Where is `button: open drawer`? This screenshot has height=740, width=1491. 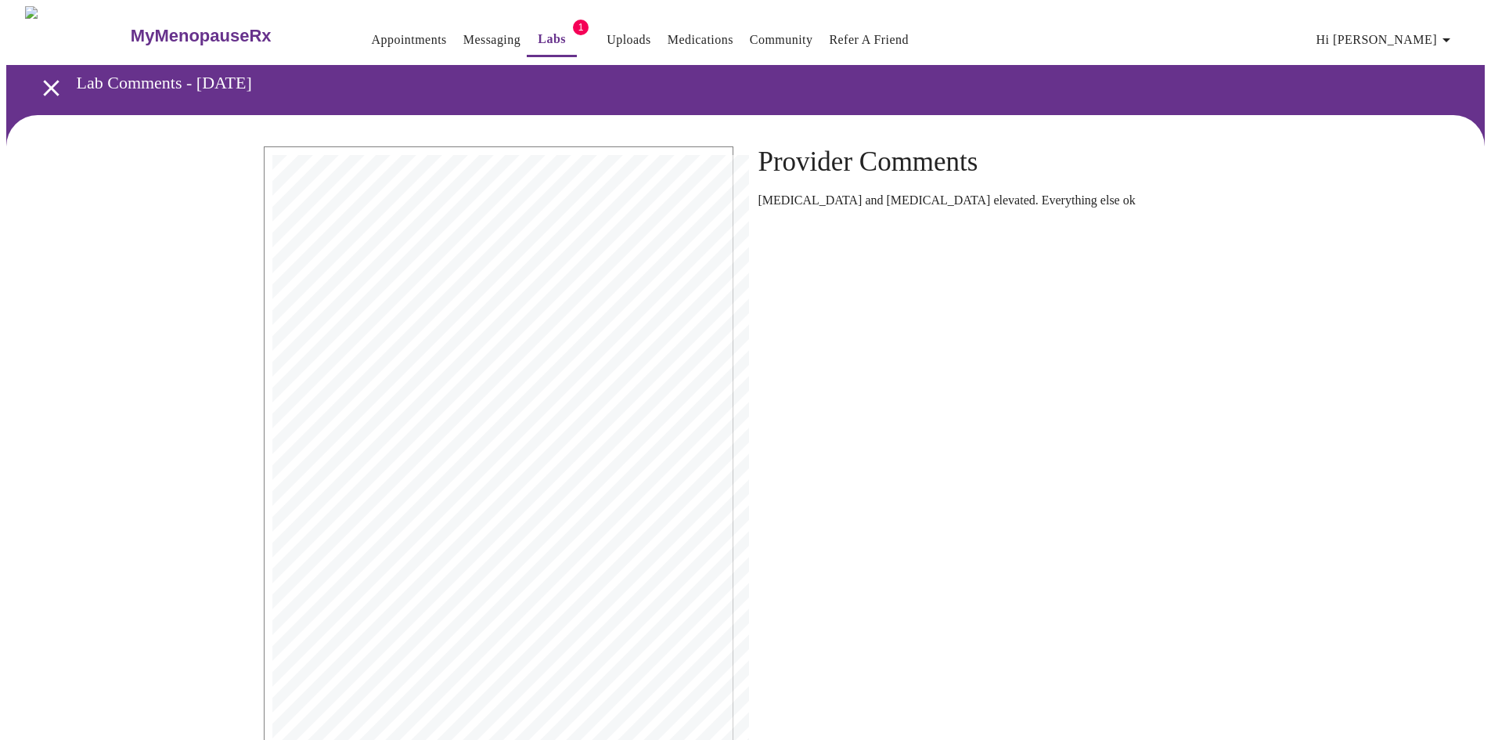 button: open drawer is located at coordinates (51, 88).